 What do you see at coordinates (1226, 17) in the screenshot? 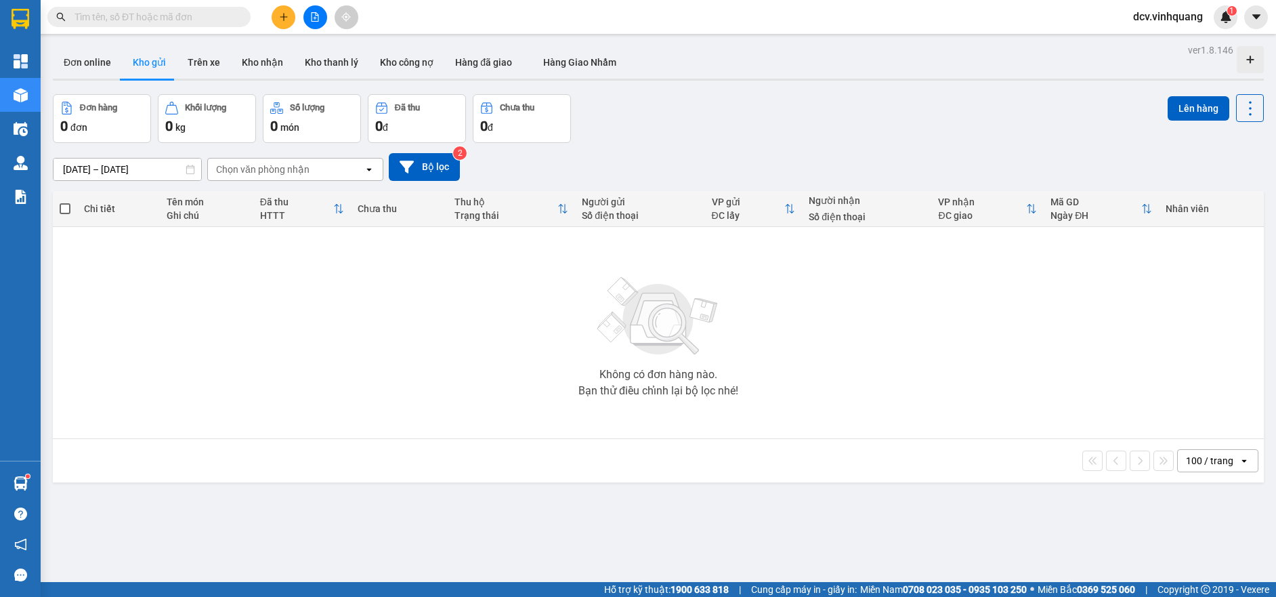
I see `img: icon-new-feature` at bounding box center [1226, 17].